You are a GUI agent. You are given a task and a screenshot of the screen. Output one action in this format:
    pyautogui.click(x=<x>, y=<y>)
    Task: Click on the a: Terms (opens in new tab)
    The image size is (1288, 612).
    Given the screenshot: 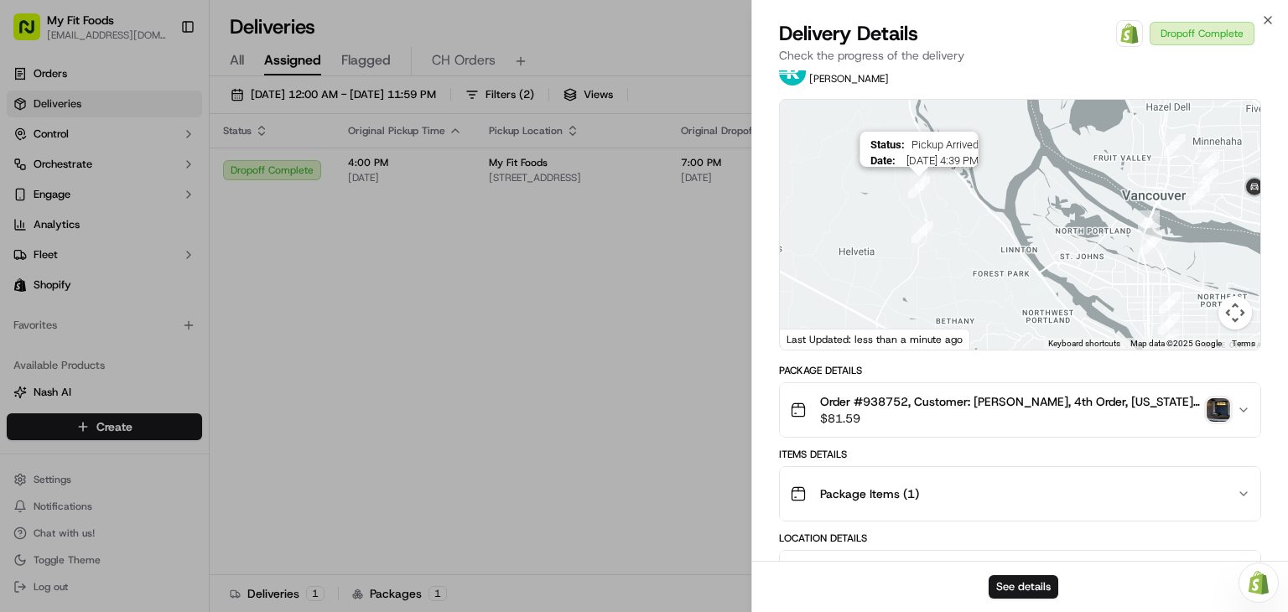 What is the action you would take?
    pyautogui.click(x=1244, y=343)
    